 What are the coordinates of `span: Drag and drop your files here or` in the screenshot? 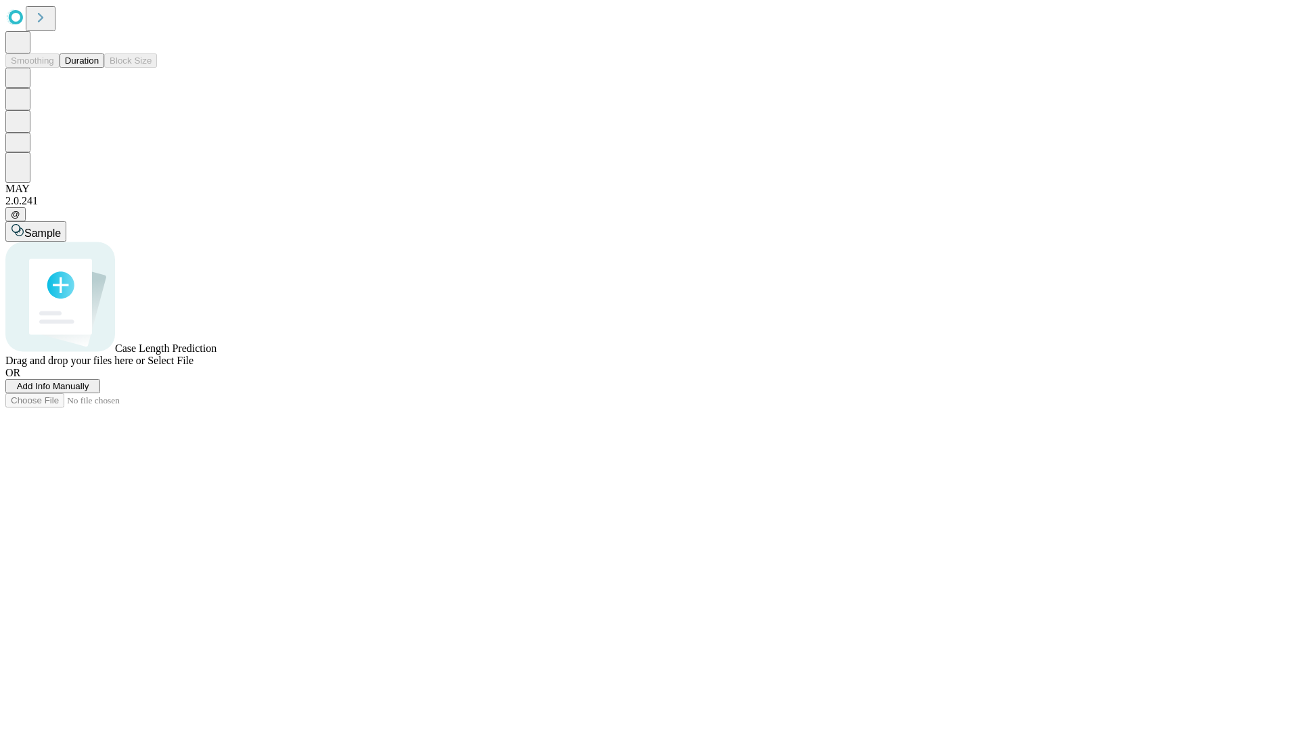 It's located at (75, 360).